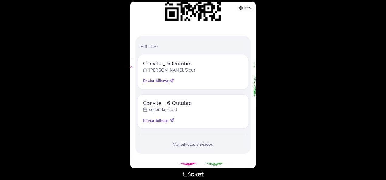 This screenshot has height=180, width=386. I want to click on span: Convite _ 6 Outubro, so click(167, 103).